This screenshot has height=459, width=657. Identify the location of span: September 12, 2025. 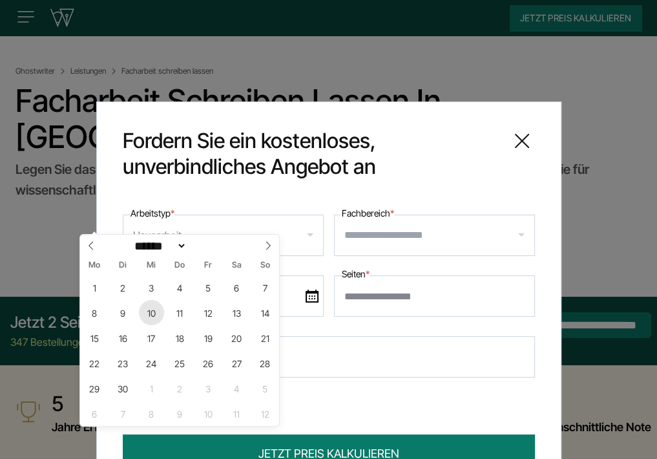
(208, 312).